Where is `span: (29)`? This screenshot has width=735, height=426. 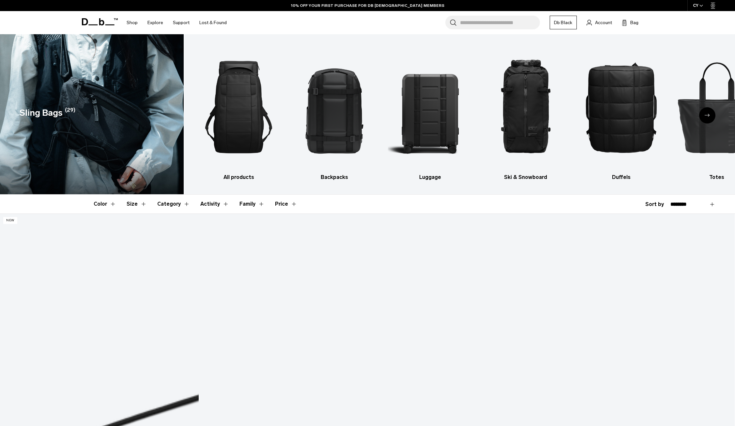
span: (29) is located at coordinates (70, 113).